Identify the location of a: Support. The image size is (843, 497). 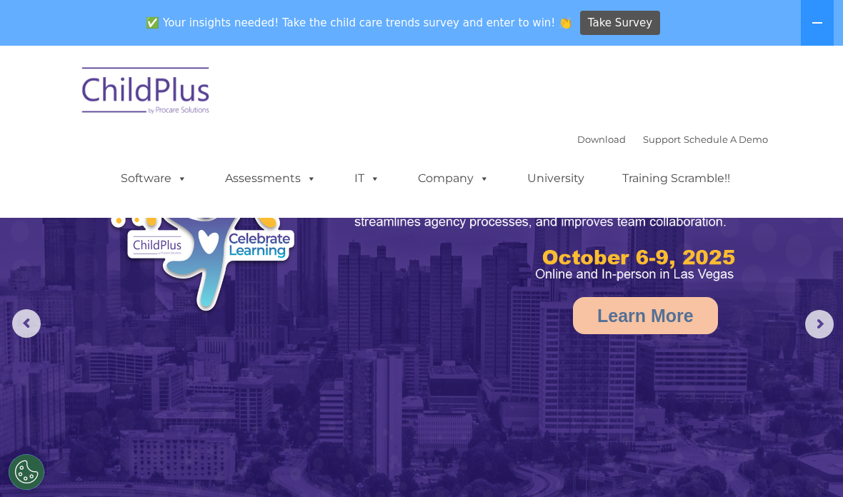
(662, 139).